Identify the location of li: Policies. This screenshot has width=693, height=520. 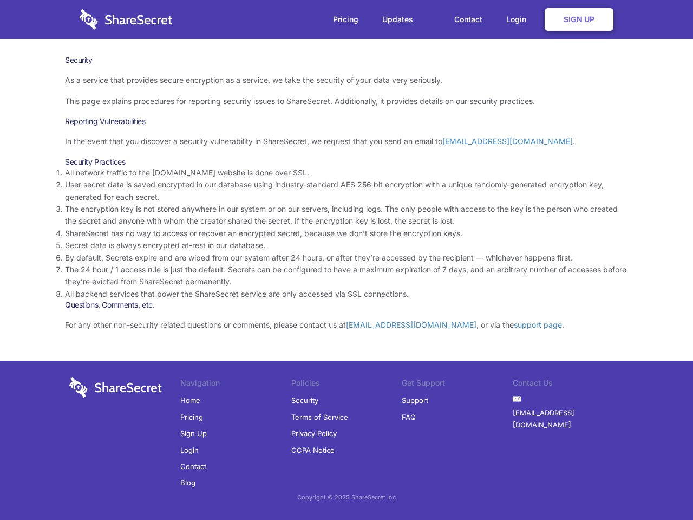
(347, 385).